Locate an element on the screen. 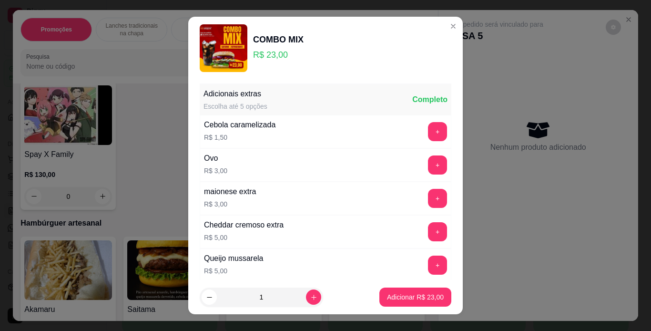 The height and width of the screenshot is (331, 651). div: Ovo is located at coordinates (215, 158).